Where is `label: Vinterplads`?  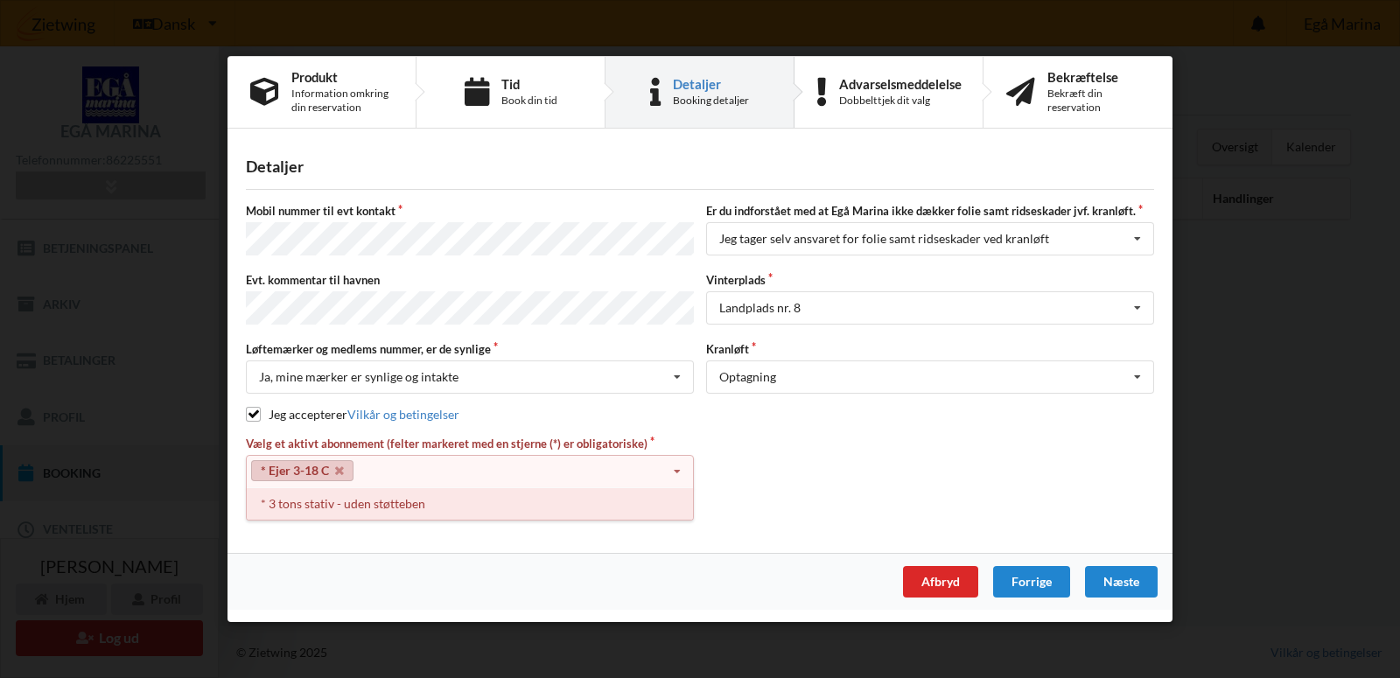 label: Vinterplads is located at coordinates (930, 280).